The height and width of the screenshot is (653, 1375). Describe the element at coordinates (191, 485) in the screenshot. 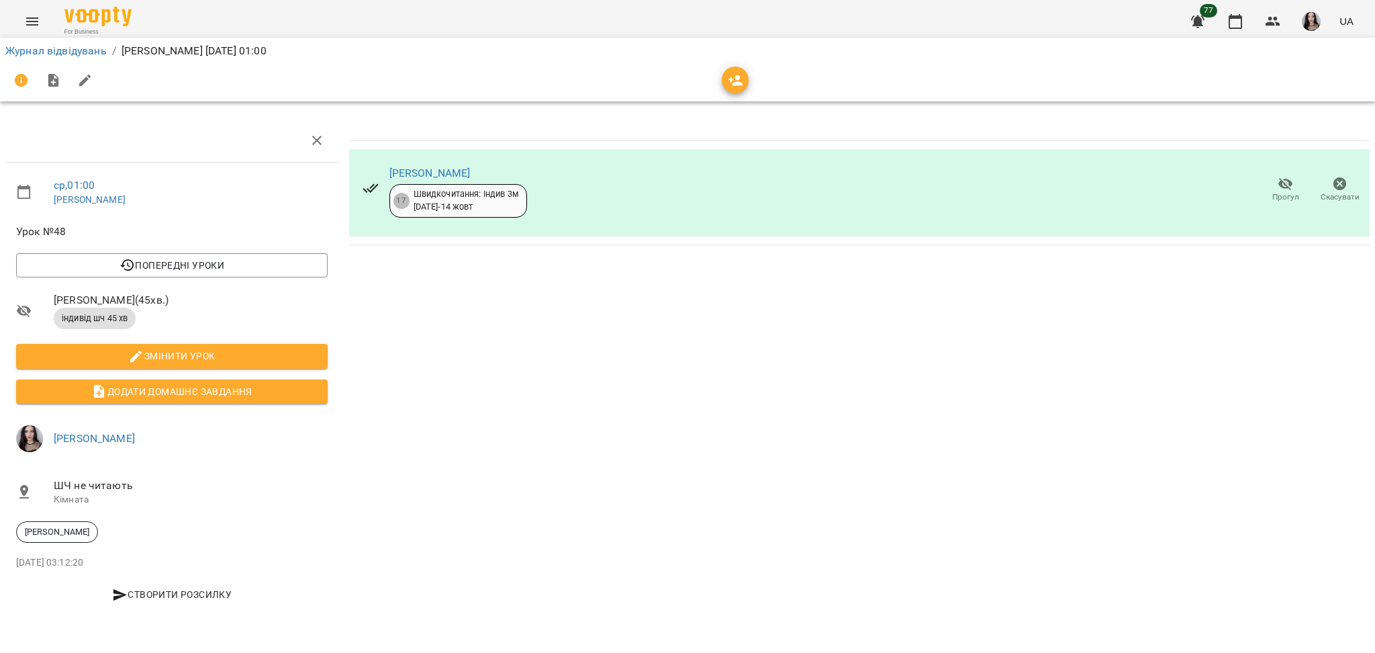

I see `span: ШЧ не читають` at that location.